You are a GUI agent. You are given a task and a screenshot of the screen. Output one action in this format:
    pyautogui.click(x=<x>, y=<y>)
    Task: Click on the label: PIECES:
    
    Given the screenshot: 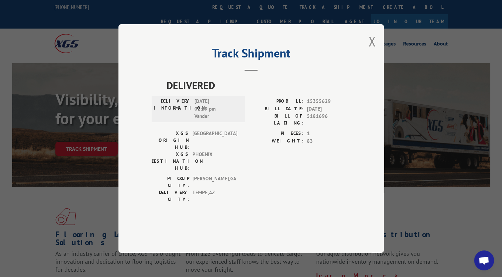 What is the action you would take?
    pyautogui.click(x=277, y=133)
    